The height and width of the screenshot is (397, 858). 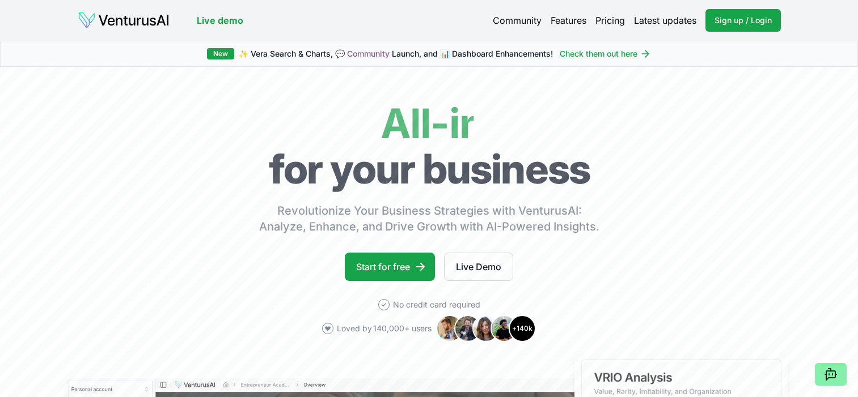 I want to click on img: Avatar 4, so click(x=504, y=329).